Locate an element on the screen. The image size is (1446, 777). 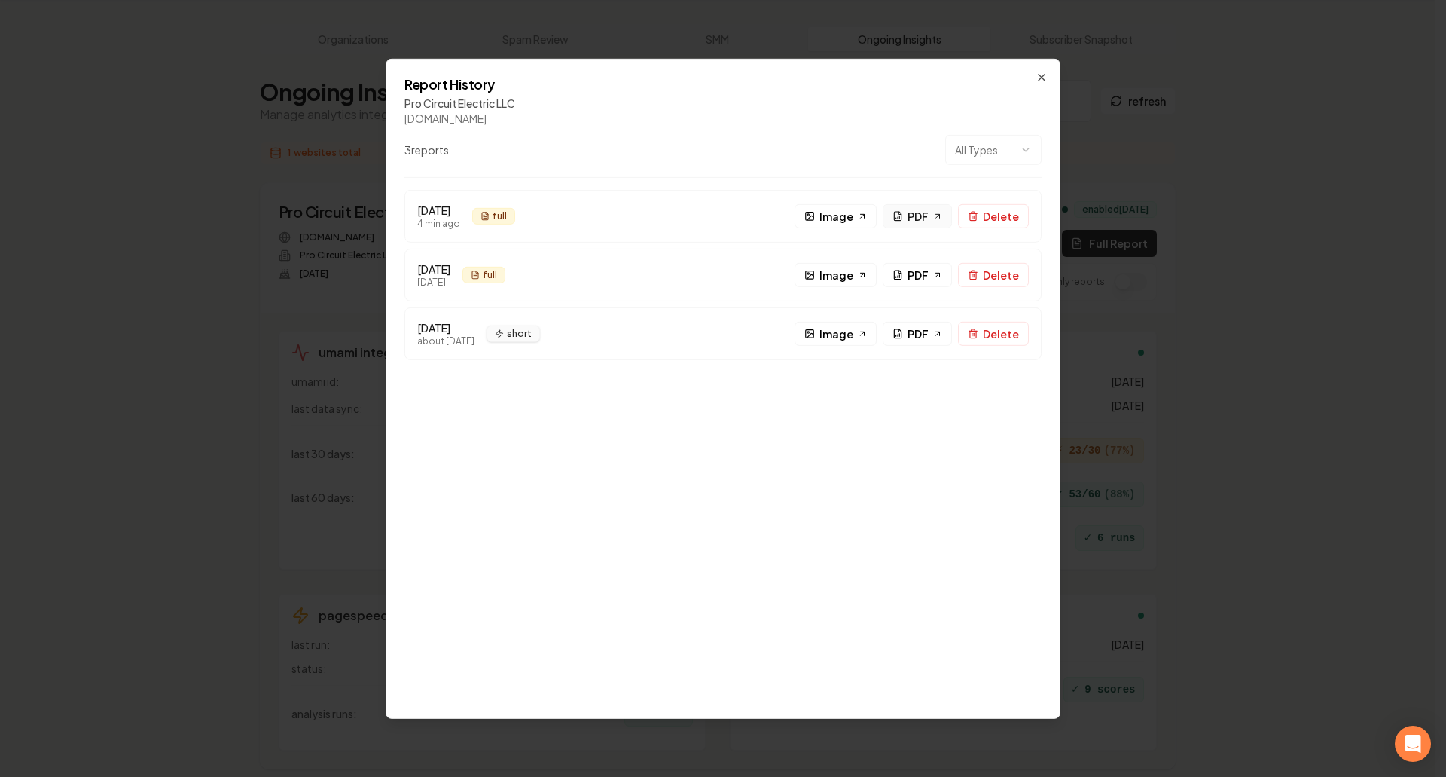
div: Pro Circuit Electric LLC is located at coordinates (723, 102).